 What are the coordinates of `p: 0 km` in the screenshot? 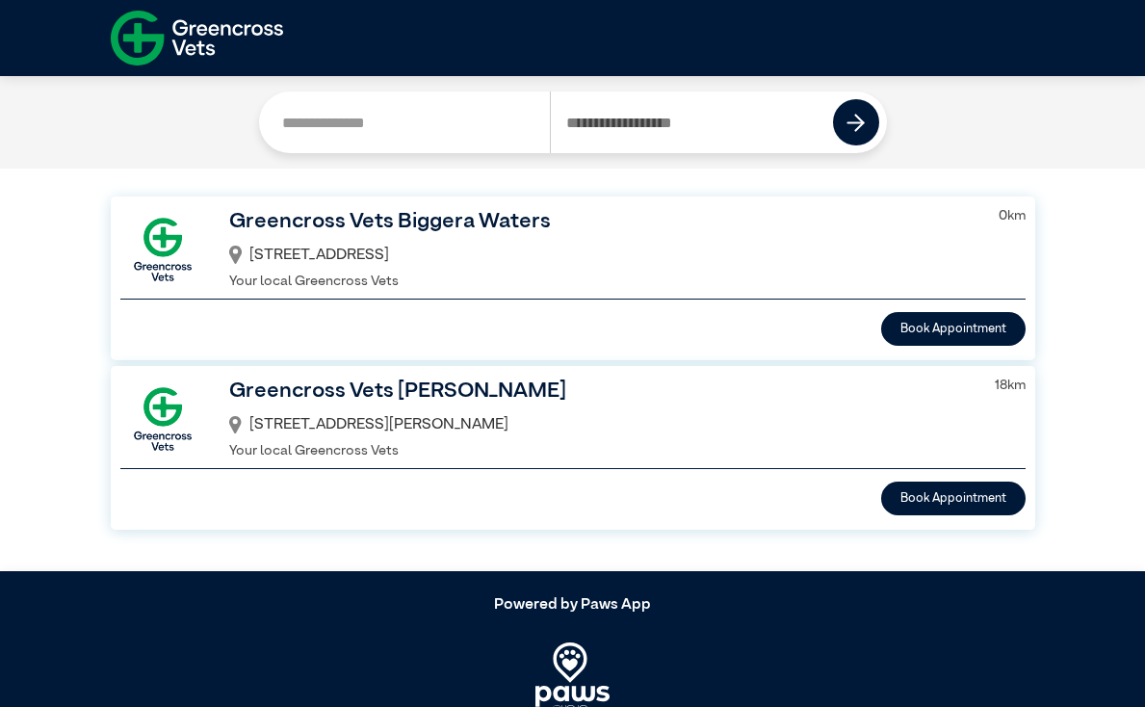 It's located at (1012, 217).